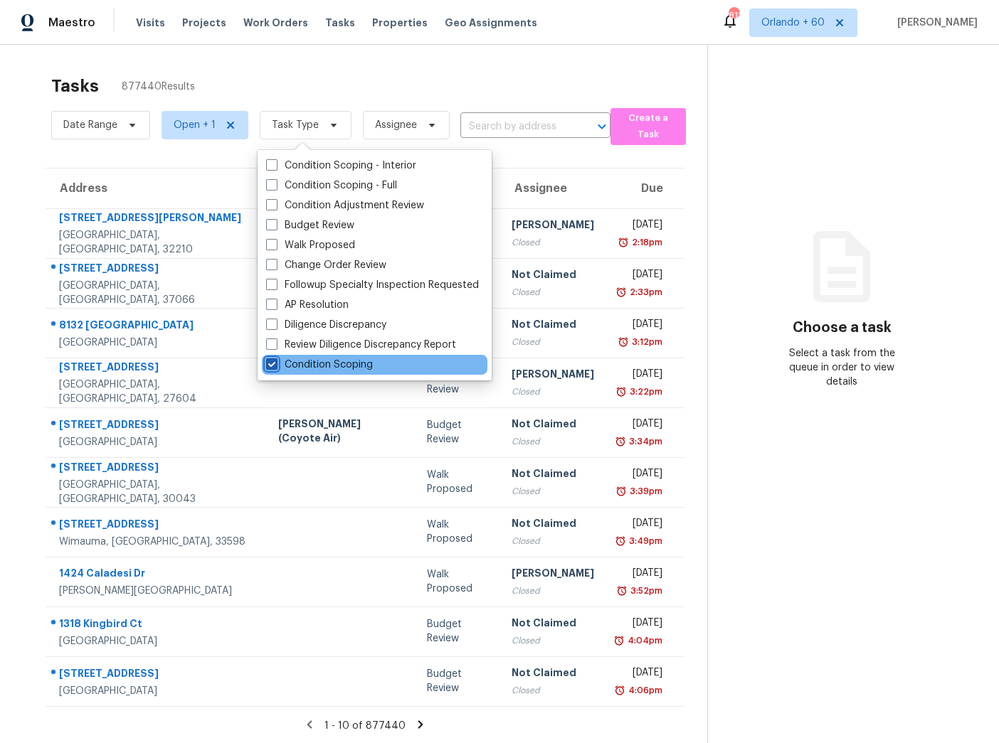  Describe the element at coordinates (157, 575) in the screenshot. I see `div: 1424 Caladesi Dr` at that location.